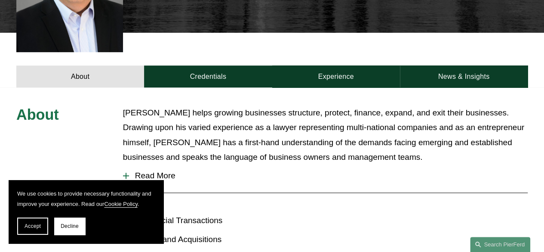 The image size is (544, 252). What do you see at coordinates (33, 226) in the screenshot?
I see `span: Accept` at bounding box center [33, 226].